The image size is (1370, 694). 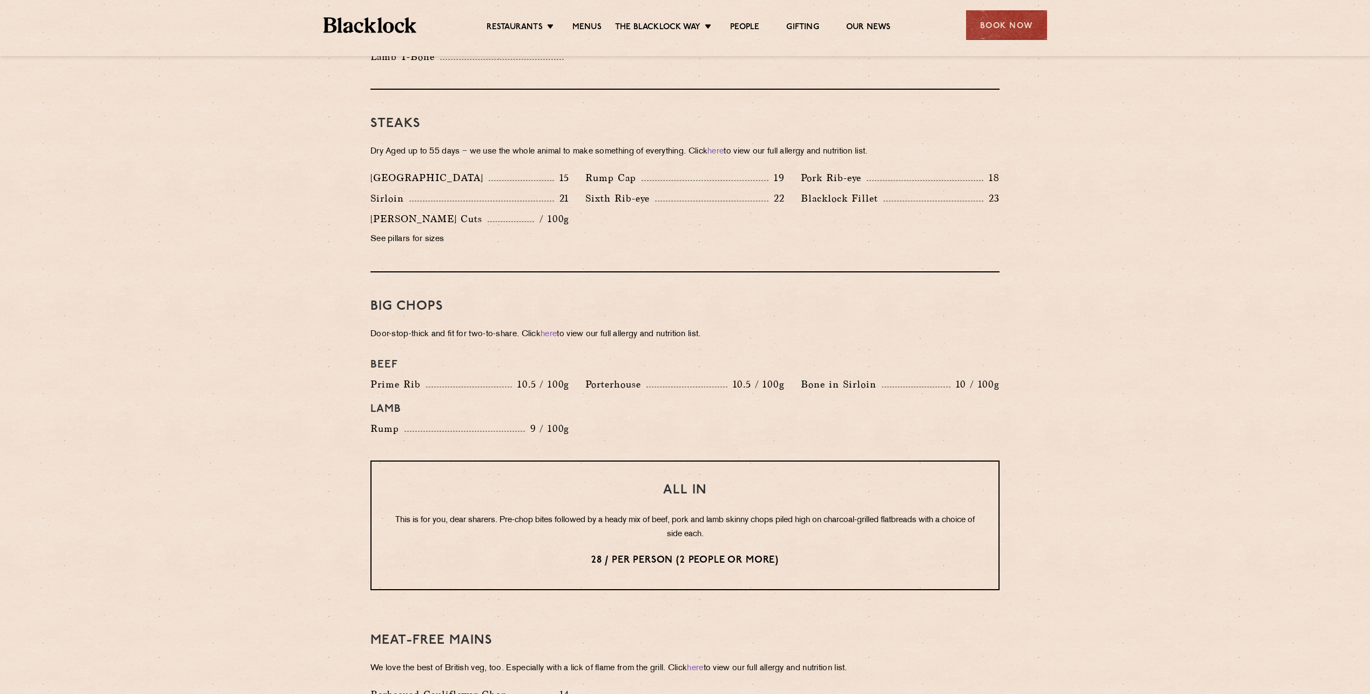 What do you see at coordinates (390, 198) in the screenshot?
I see `p: Sirloin` at bounding box center [390, 198].